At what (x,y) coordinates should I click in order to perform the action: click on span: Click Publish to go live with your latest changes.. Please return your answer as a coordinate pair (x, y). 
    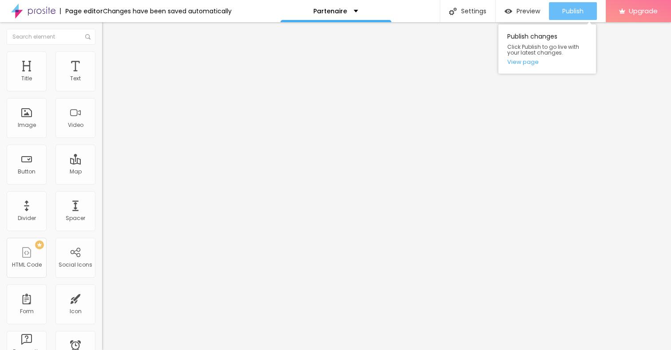
    Looking at the image, I should click on (548, 50).